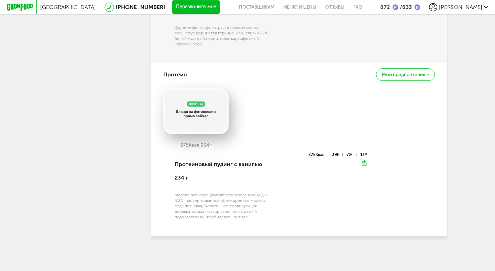 The width and height of the screenshot is (495, 271). What do you see at coordinates (405, 7) in the screenshot?
I see `div: 833` at bounding box center [405, 7].